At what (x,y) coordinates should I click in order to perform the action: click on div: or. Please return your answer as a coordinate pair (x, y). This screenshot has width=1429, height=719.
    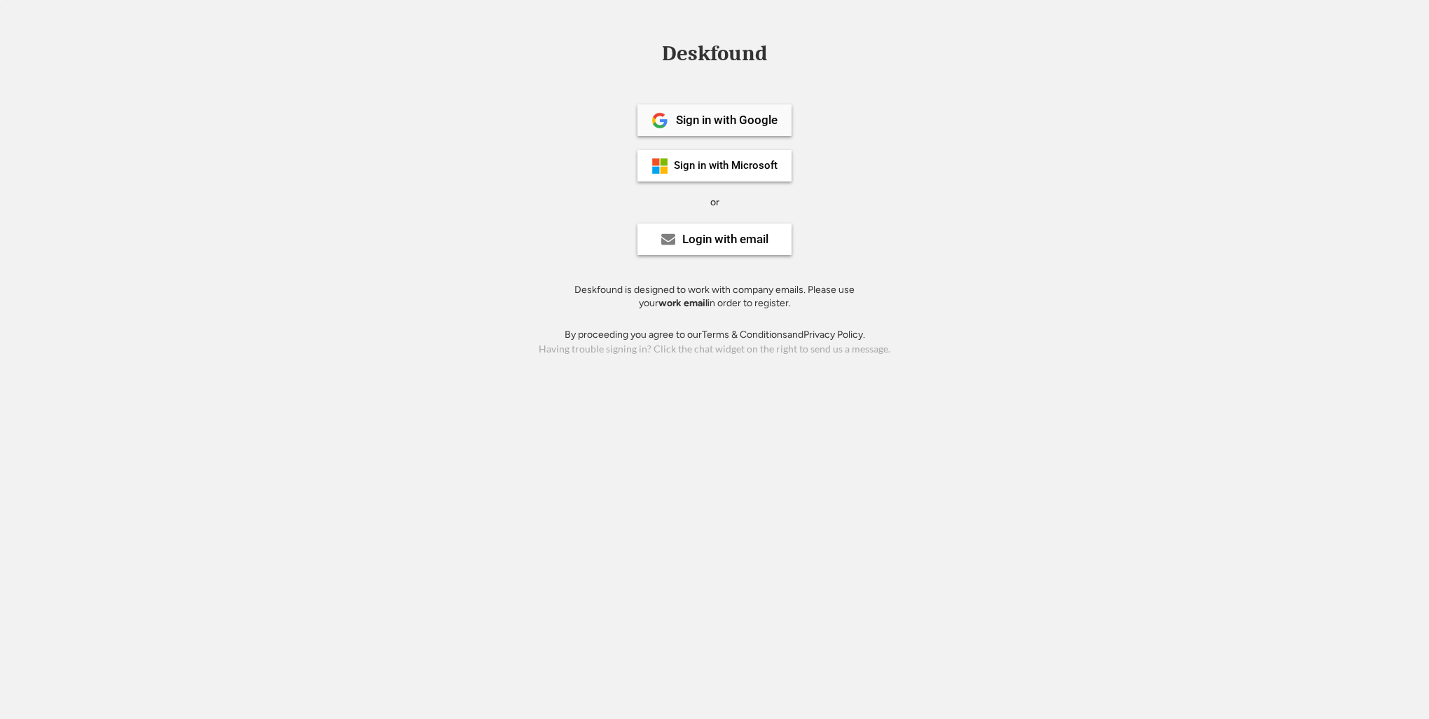
    Looking at the image, I should click on (714, 202).